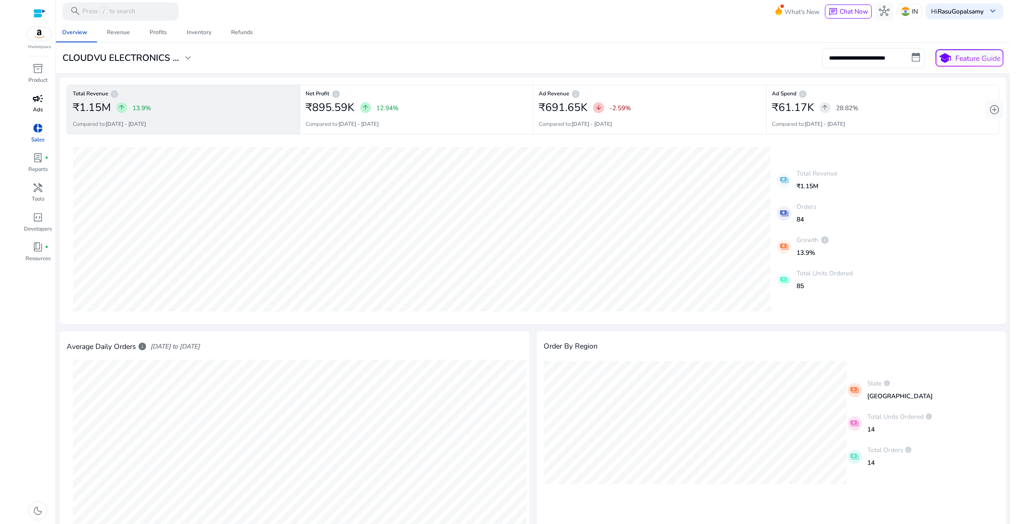 The width and height of the screenshot is (1033, 524). Describe the element at coordinates (957, 11) in the screenshot. I see `p: Hi` at that location.